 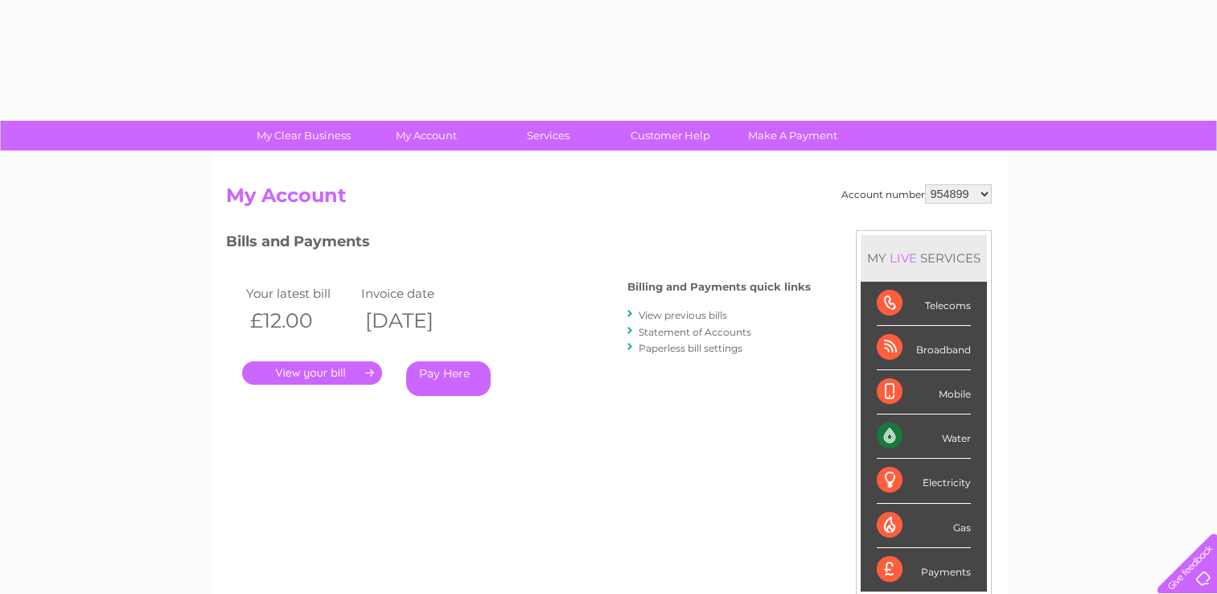 What do you see at coordinates (695, 331) in the screenshot?
I see `a: Statement of Accounts` at bounding box center [695, 331].